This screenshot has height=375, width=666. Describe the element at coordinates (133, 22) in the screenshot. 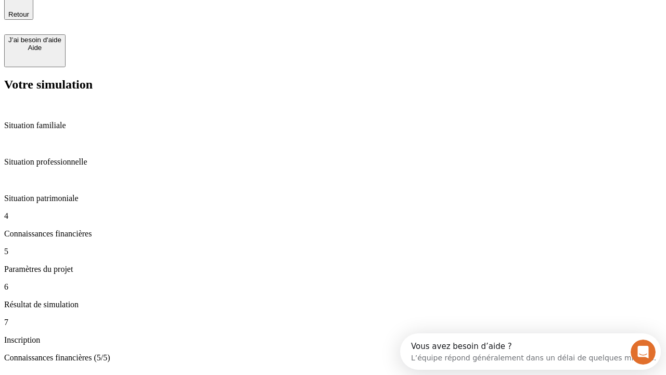

I see `div: L’équipe répond généralement dans un délai de quelques minutes.` at that location.